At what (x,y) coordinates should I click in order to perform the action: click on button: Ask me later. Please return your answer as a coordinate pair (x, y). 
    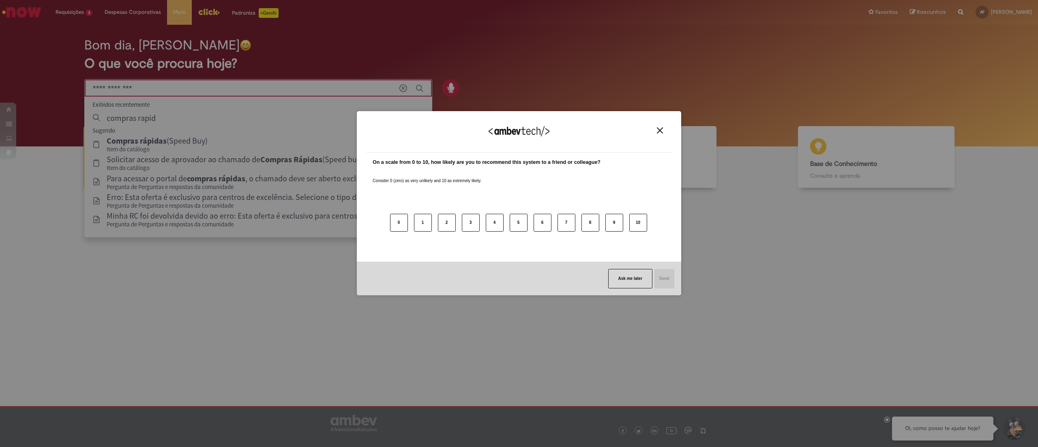
    Looking at the image, I should click on (630, 278).